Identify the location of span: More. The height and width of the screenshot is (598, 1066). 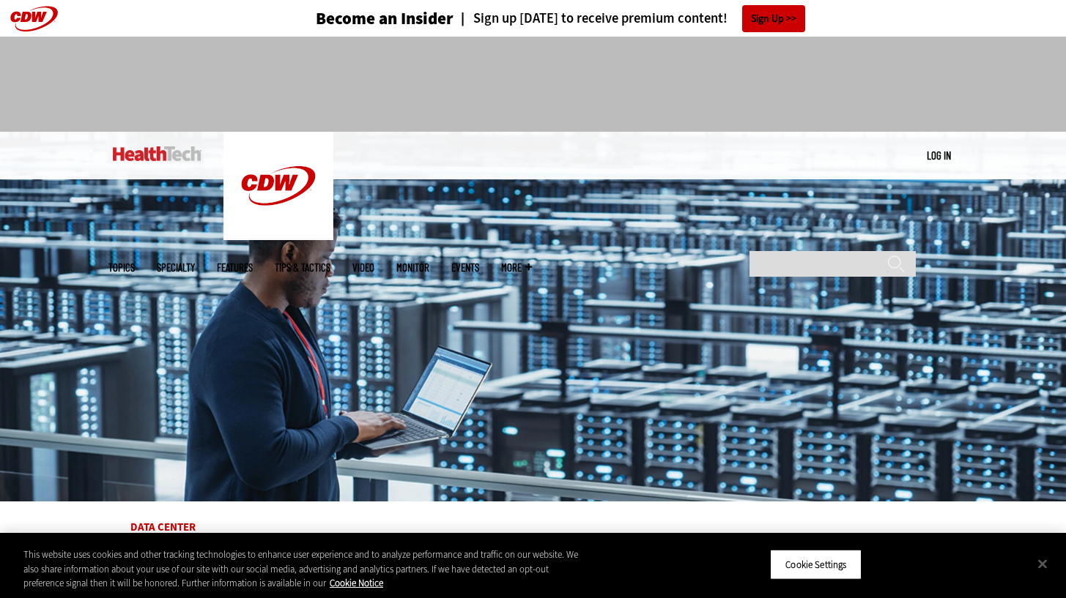
(516, 267).